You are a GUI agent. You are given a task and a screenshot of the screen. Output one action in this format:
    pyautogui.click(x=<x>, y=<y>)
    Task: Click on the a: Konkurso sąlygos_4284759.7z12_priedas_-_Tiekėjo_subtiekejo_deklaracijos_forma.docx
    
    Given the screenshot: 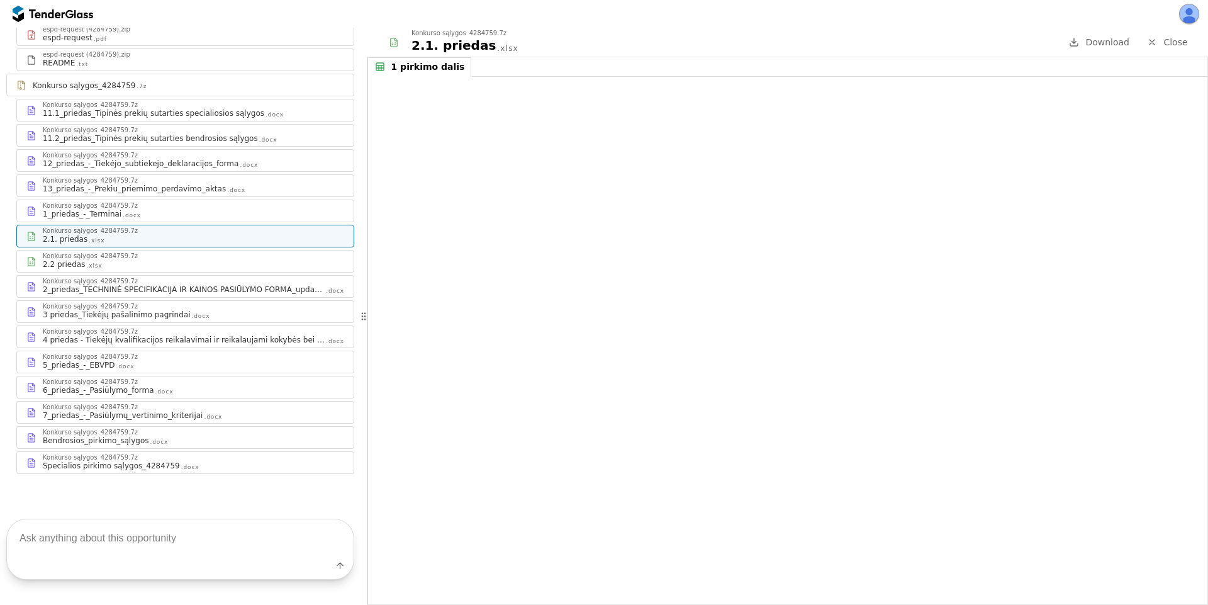 What is the action you would take?
    pyautogui.click(x=185, y=160)
    